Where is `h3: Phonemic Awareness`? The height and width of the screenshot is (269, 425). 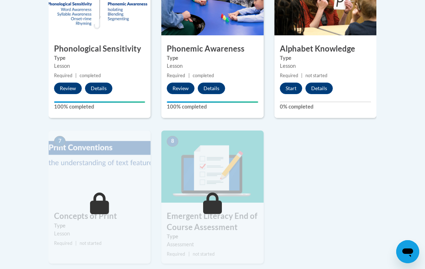
h3: Phonemic Awareness is located at coordinates (212, 49).